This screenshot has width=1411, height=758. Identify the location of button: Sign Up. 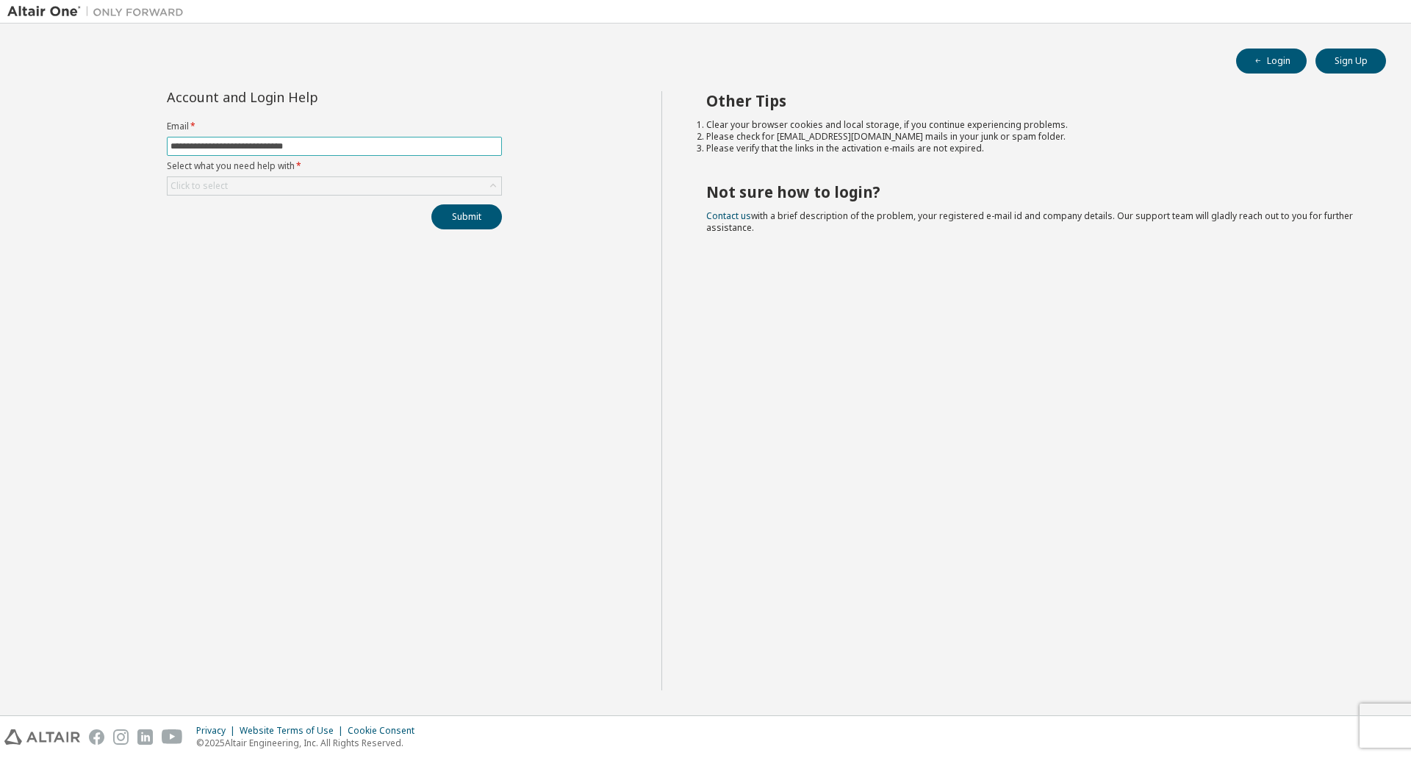
(1351, 61).